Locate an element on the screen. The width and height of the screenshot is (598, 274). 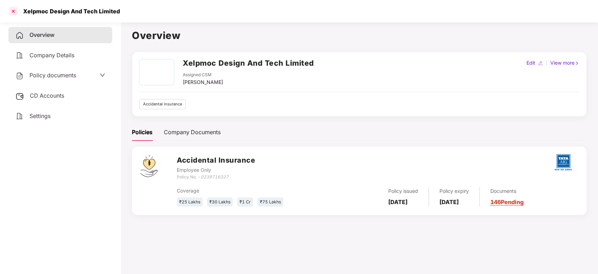
div: Policies is located at coordinates (142, 132).